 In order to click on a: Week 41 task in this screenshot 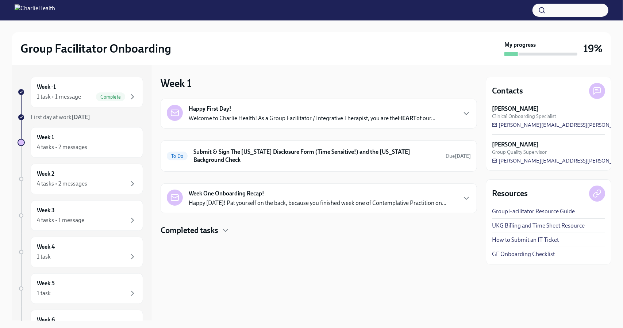, I will do `click(80, 252)`.